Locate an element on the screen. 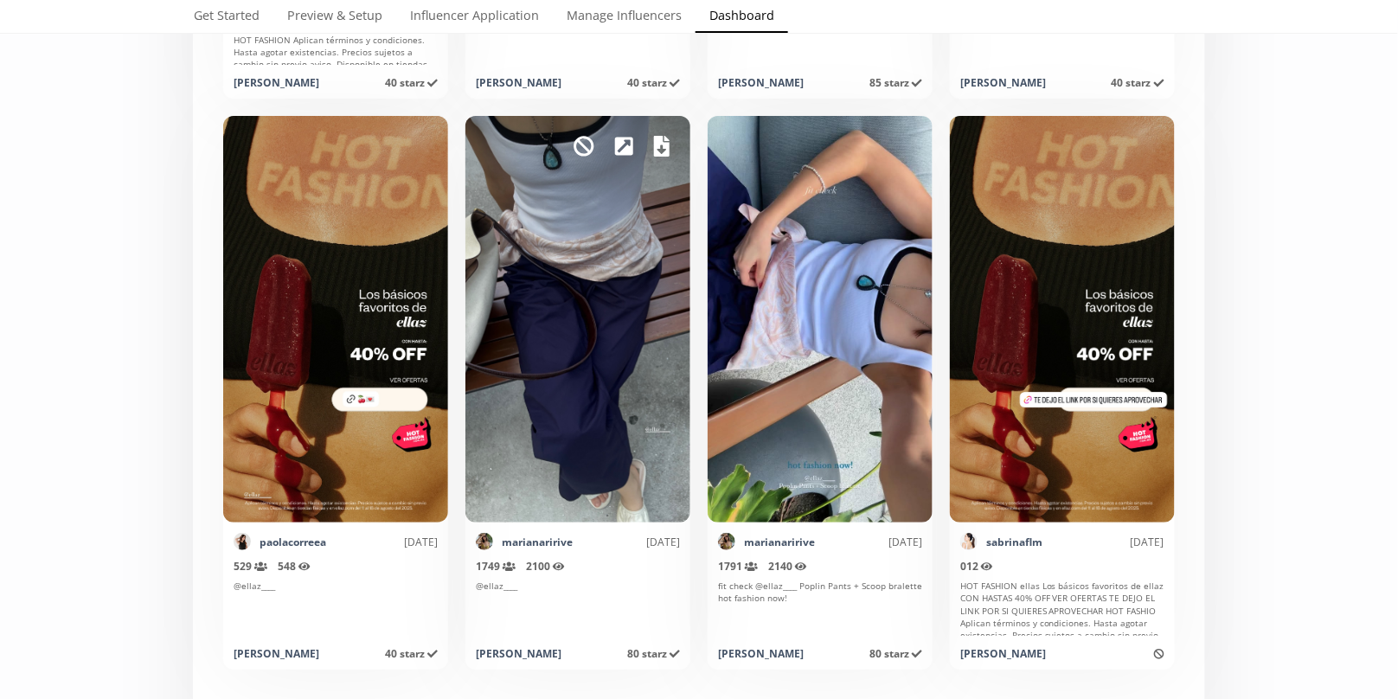 The height and width of the screenshot is (699, 1398). a: paolacorreea is located at coordinates (292, 541).